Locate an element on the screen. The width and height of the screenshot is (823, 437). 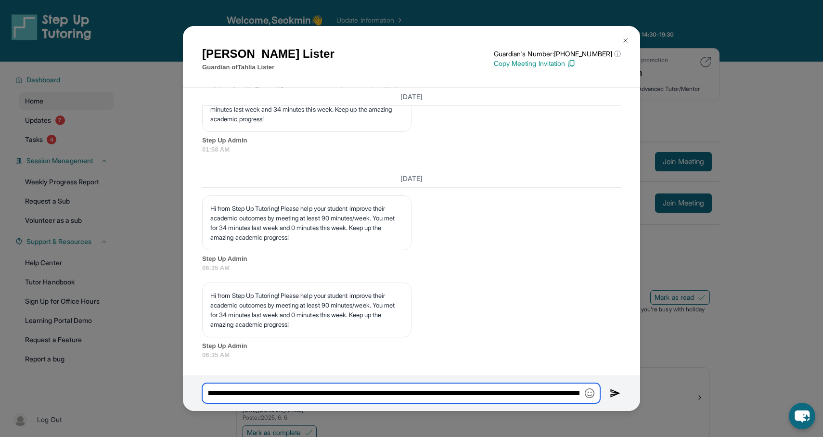
p: Copy Meeting Invitation is located at coordinates (557, 64).